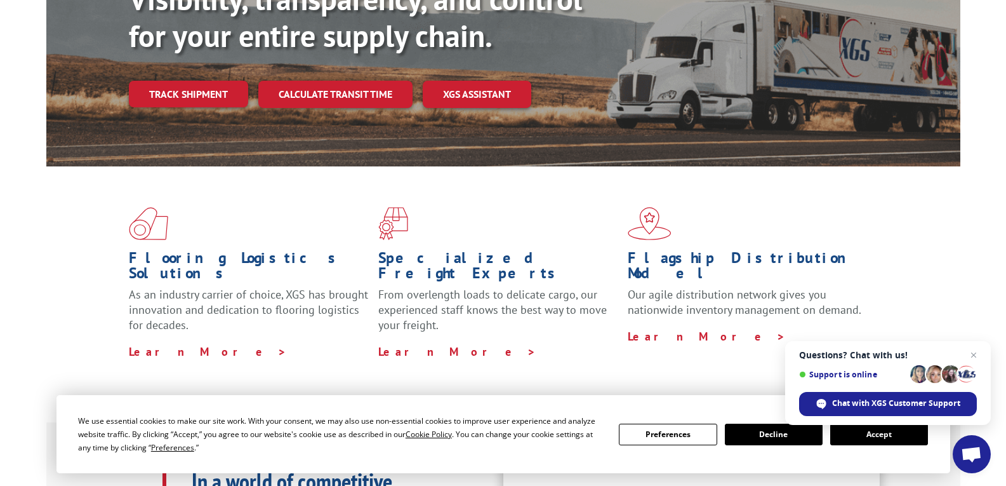 The image size is (1006, 486). What do you see at coordinates (974, 355) in the screenshot?
I see `span: Close chat` at bounding box center [974, 355].